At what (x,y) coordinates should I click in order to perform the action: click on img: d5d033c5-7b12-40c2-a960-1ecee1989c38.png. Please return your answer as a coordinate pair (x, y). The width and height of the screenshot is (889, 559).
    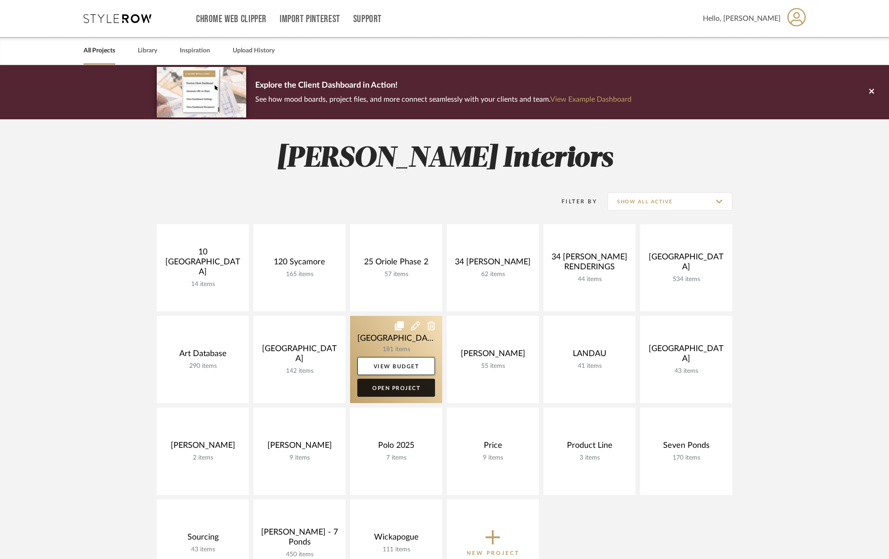
    Looking at the image, I should click on (201, 92).